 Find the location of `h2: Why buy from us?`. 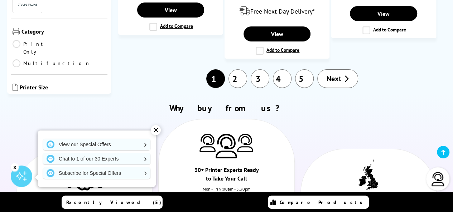

h2: Why buy from us? is located at coordinates (226, 108).